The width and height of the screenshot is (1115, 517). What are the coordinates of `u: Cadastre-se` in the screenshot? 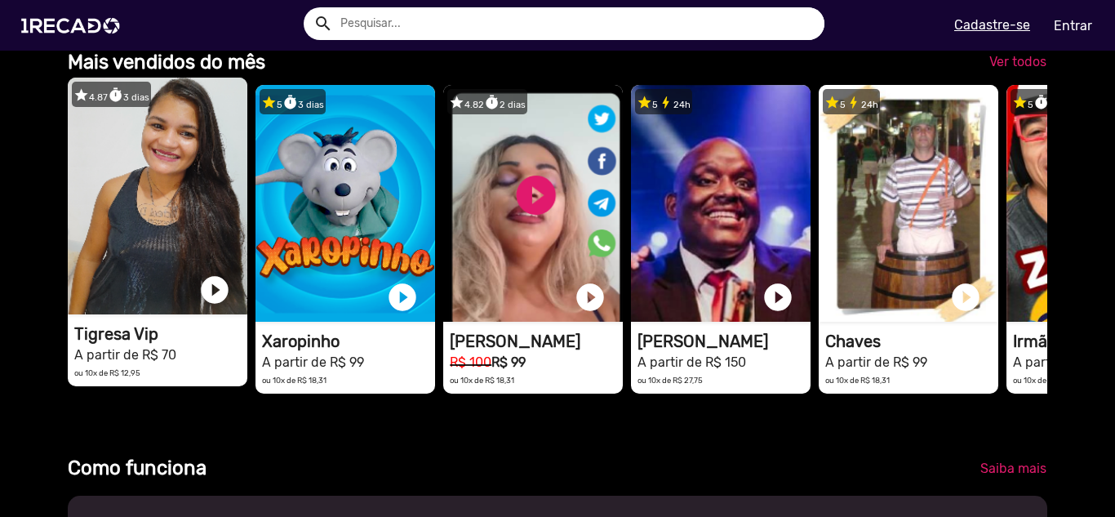 It's located at (992, 24).